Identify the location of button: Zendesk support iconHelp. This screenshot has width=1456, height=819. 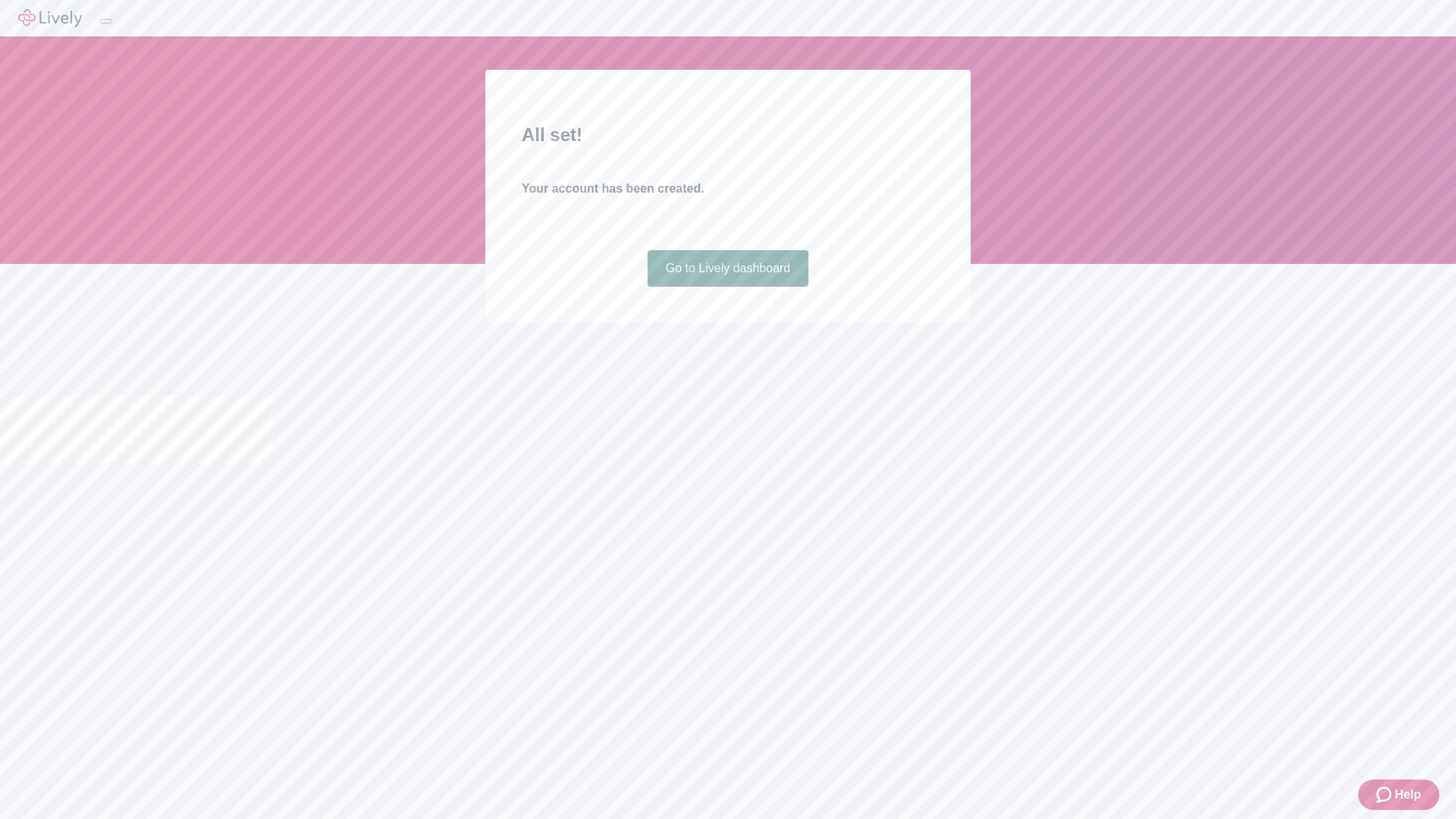
(1398, 795).